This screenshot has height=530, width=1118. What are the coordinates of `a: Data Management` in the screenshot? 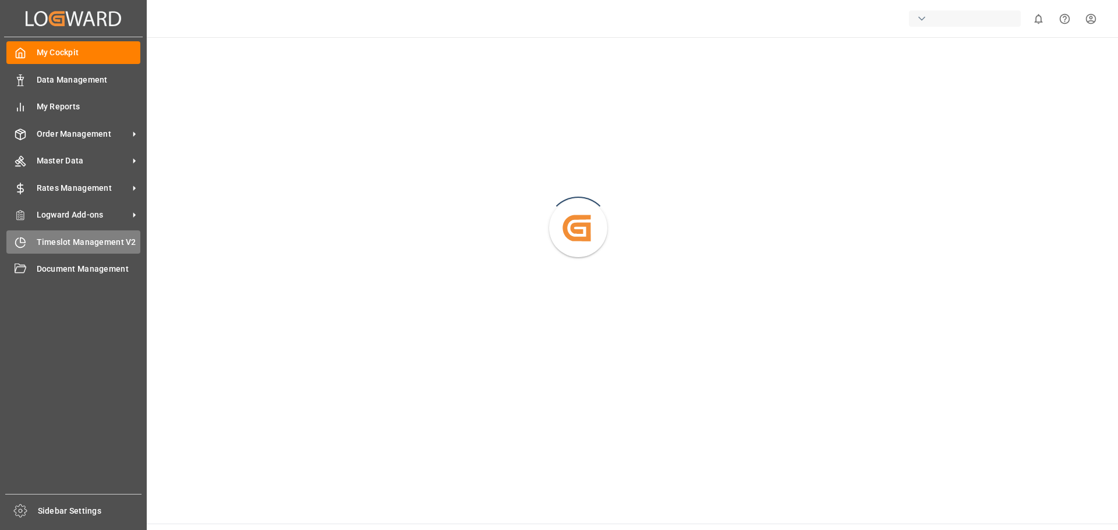 It's located at (73, 79).